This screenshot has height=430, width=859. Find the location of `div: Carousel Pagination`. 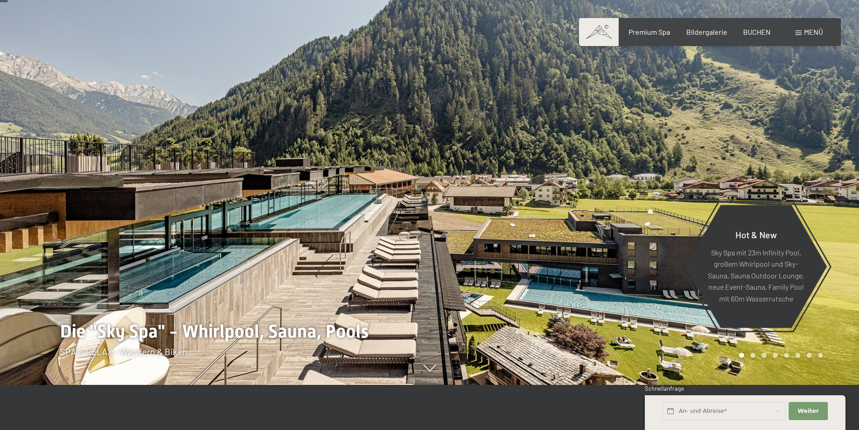

div: Carousel Pagination is located at coordinates (779, 355).